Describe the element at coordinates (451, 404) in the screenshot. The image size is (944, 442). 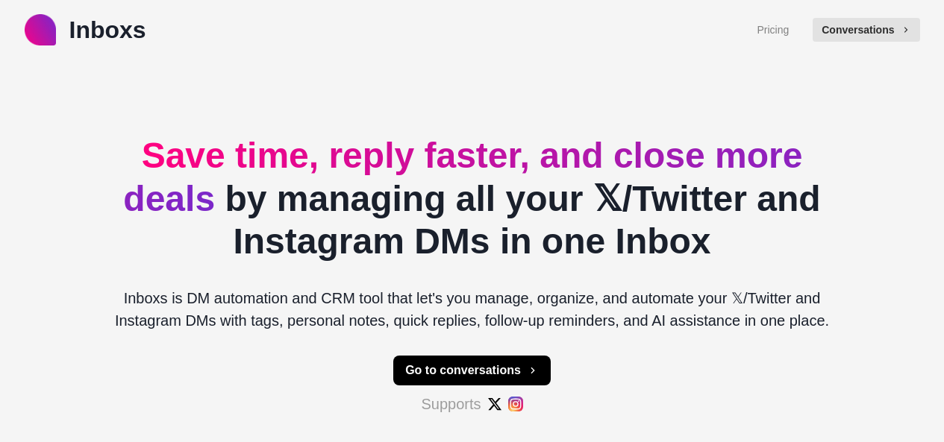
I see `p: Supports` at that location.